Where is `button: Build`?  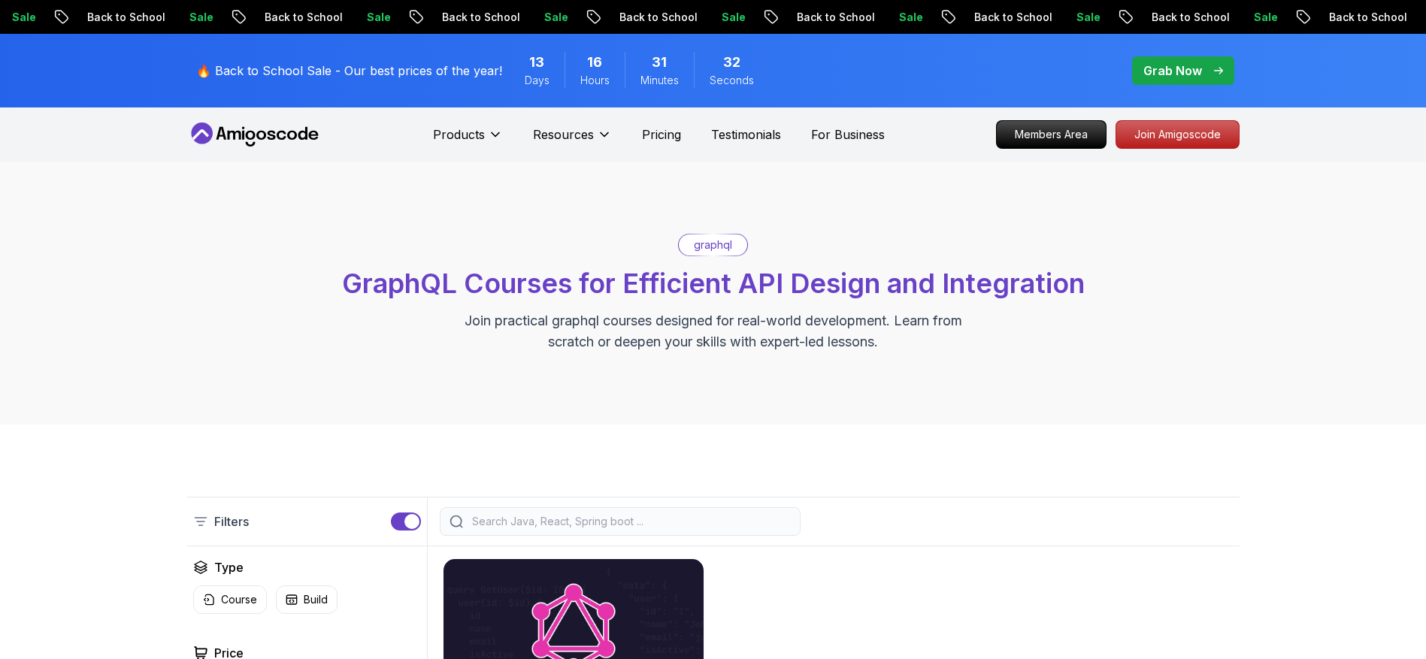 button: Build is located at coordinates (307, 600).